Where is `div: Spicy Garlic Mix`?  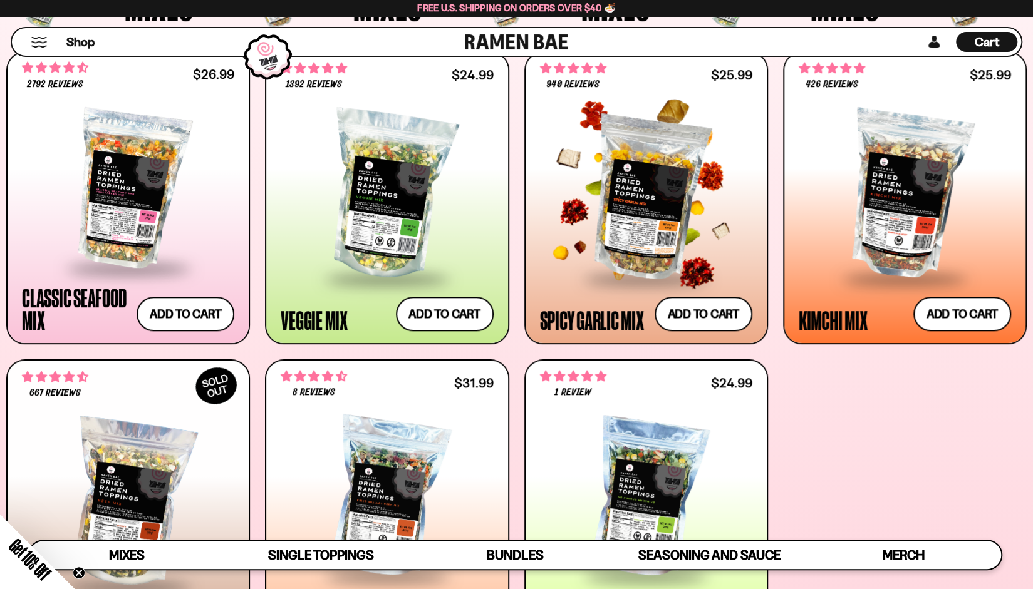
div: Spicy Garlic Mix is located at coordinates (592, 320).